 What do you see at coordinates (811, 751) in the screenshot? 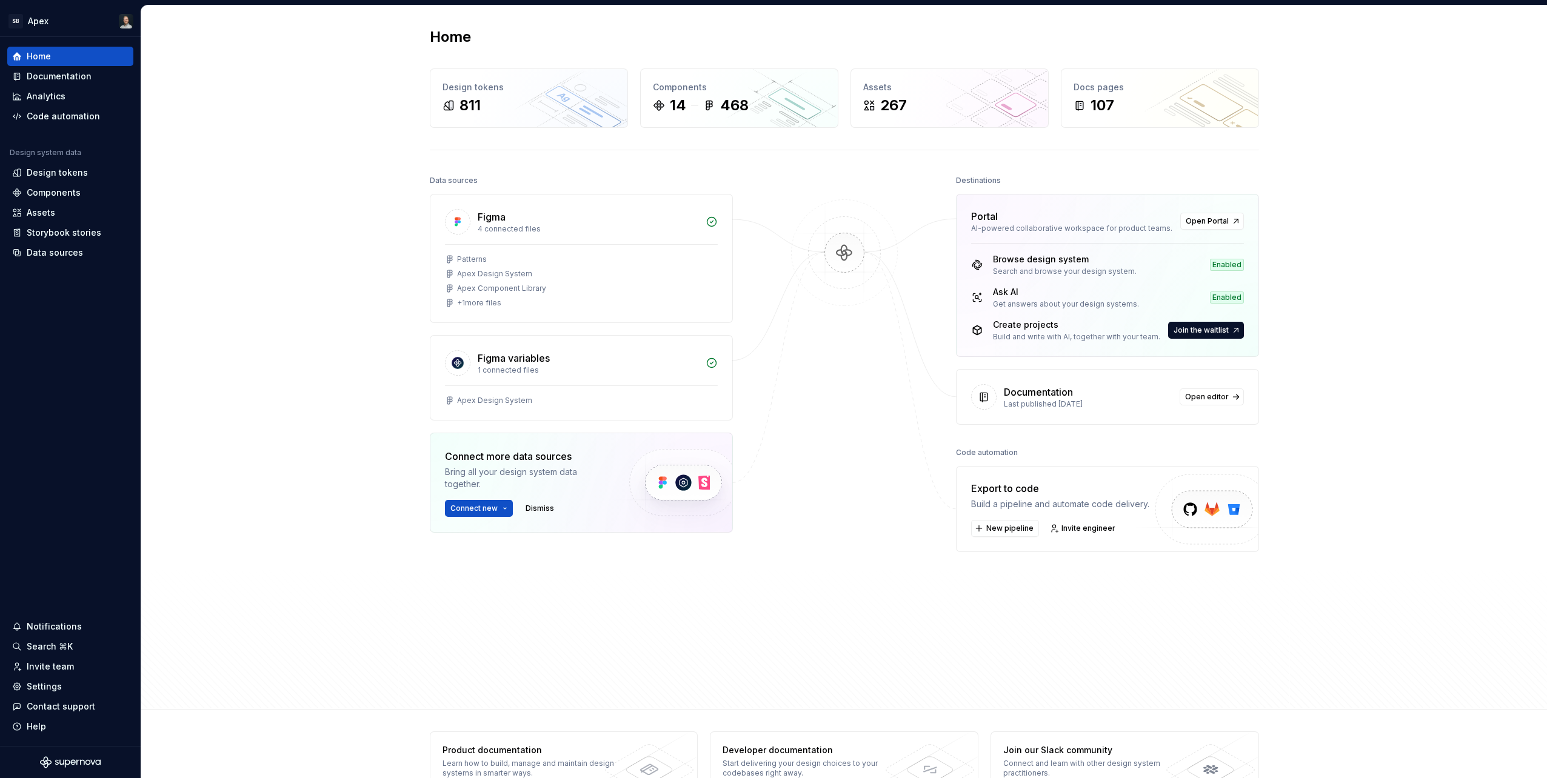
I see `div: Developer documentation` at bounding box center [811, 751].